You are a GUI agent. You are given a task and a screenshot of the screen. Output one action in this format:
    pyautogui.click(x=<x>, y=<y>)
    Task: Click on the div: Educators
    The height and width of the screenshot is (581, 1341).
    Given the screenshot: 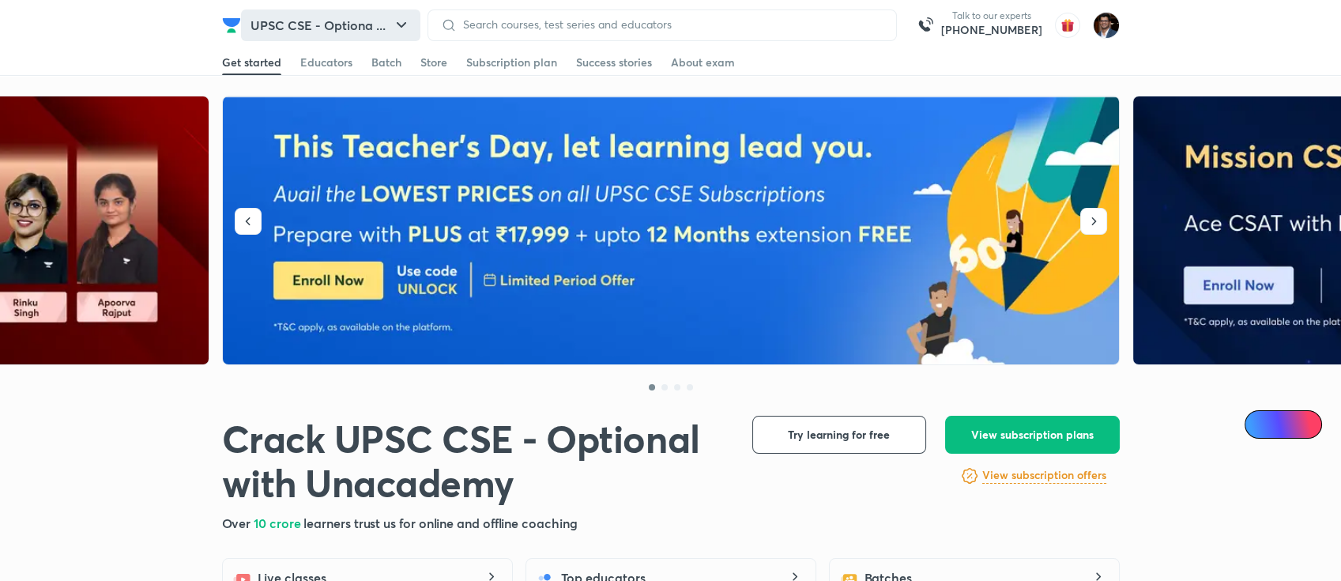 What is the action you would take?
    pyautogui.click(x=326, y=62)
    